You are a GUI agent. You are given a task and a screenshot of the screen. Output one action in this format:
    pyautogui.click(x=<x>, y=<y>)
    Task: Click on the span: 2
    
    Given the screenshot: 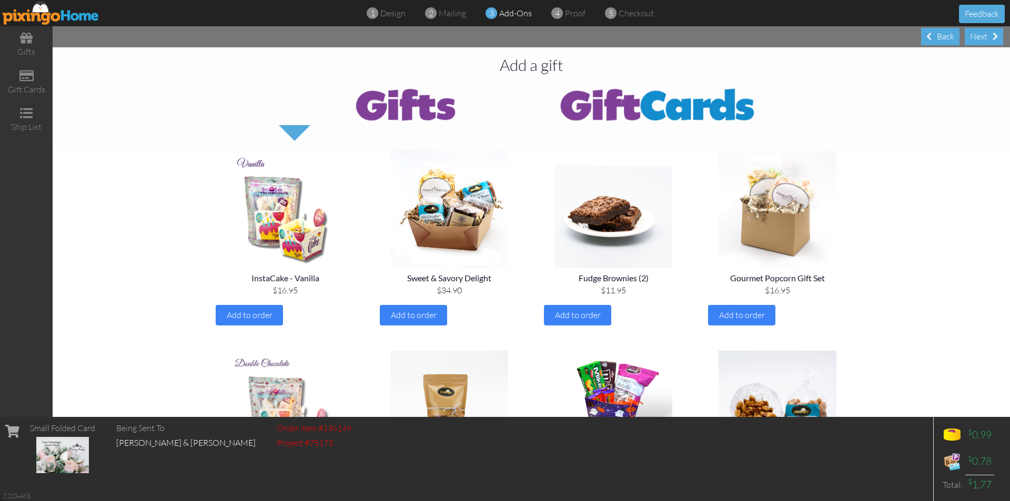 What is the action you would take?
    pyautogui.click(x=431, y=13)
    